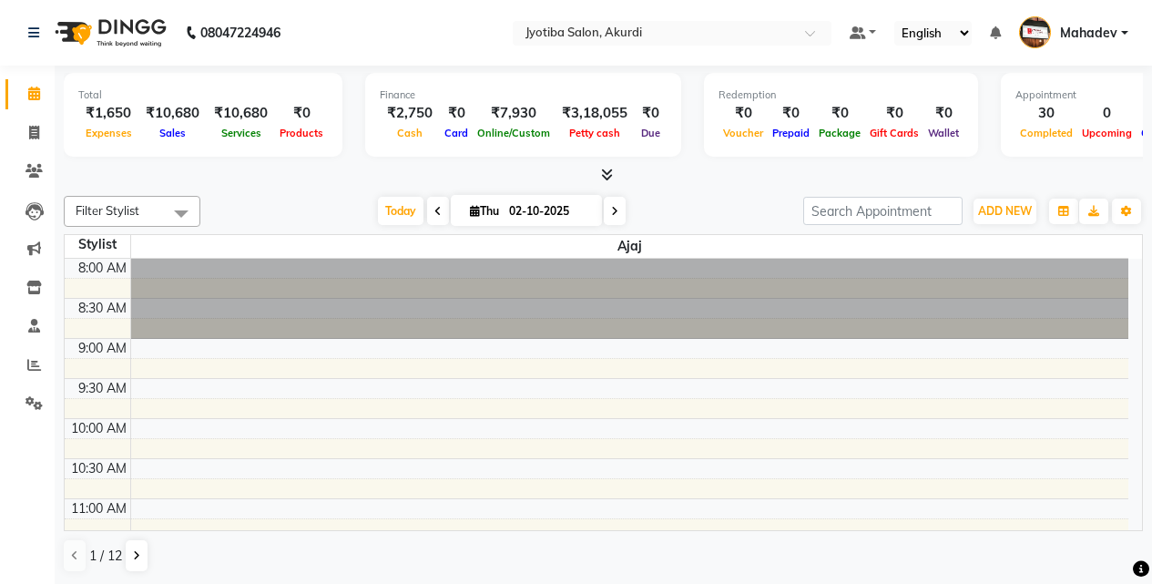 Image resolution: width=1152 pixels, height=584 pixels. What do you see at coordinates (302, 133) in the screenshot?
I see `span: Products` at bounding box center [302, 133].